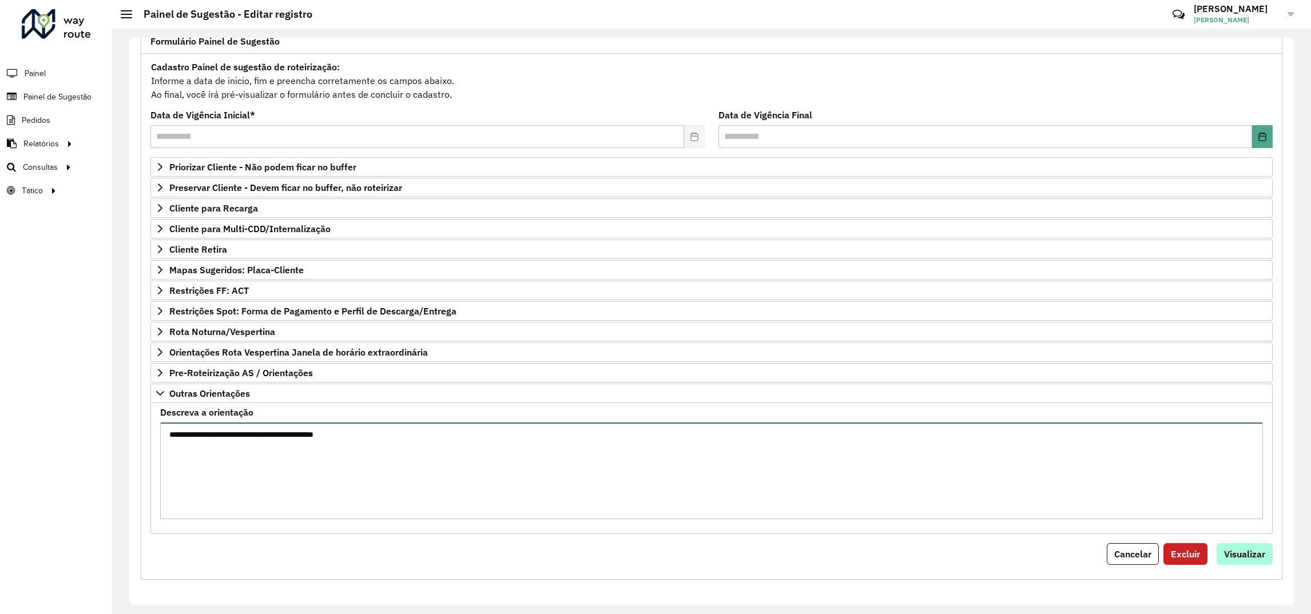 Image resolution: width=1311 pixels, height=614 pixels. What do you see at coordinates (711, 167) in the screenshot?
I see `a: Priorizar Cliente - Não podem ficar no buffer` at bounding box center [711, 167].